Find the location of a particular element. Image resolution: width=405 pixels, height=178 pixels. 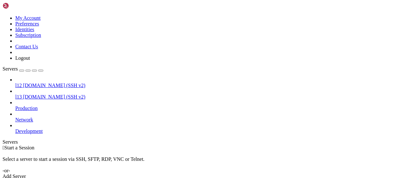

span: Network is located at coordinates (24, 120).